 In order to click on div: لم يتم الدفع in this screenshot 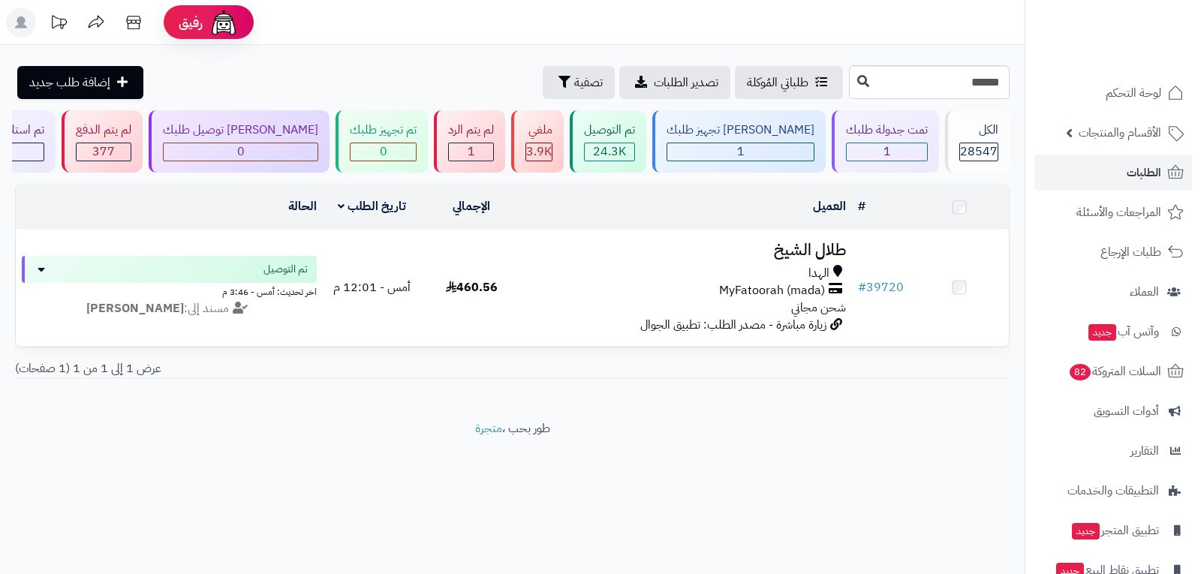, I will do `click(104, 130)`.